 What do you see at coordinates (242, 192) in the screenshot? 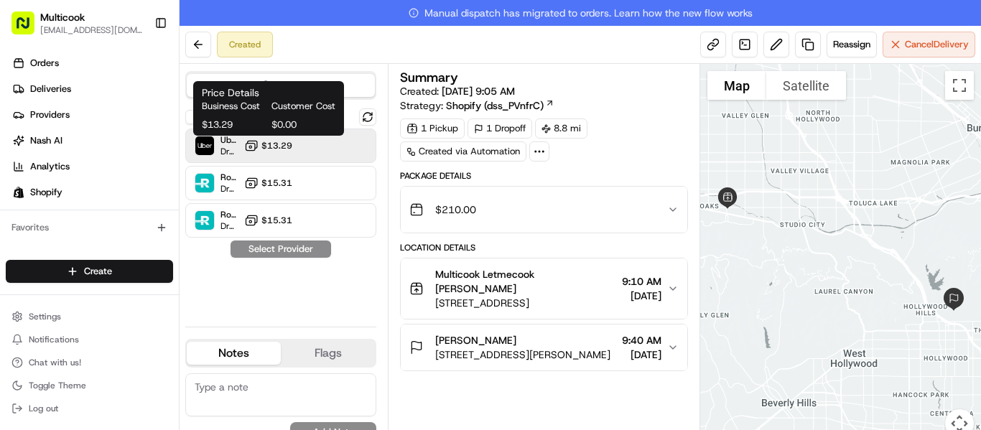
I see `button: See all` at bounding box center [242, 192].